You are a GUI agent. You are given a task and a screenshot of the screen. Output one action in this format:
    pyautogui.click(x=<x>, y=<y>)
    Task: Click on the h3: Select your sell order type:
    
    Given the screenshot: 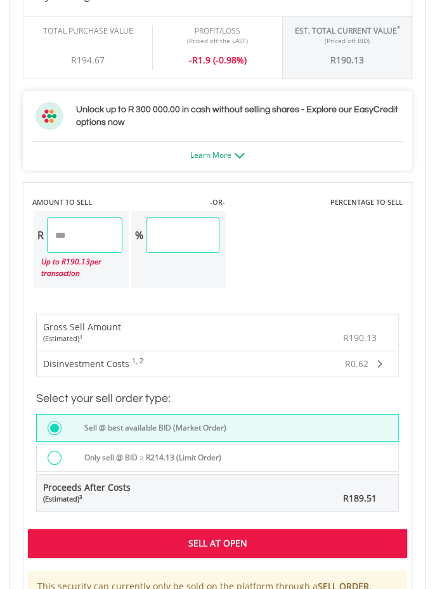 What is the action you would take?
    pyautogui.click(x=217, y=399)
    